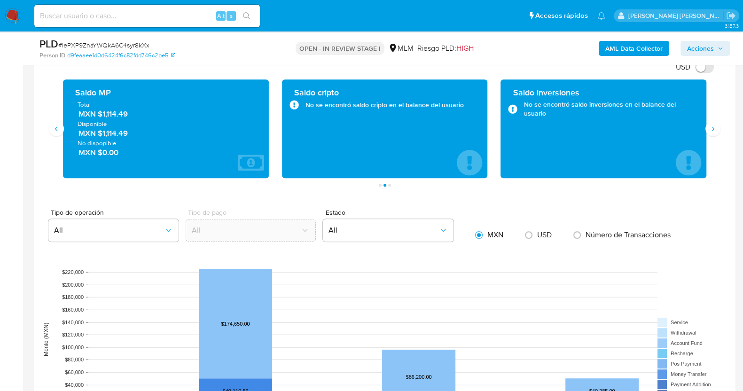 This screenshot has height=391, width=743. What do you see at coordinates (730, 16) in the screenshot?
I see `a: Salir` at bounding box center [730, 16].